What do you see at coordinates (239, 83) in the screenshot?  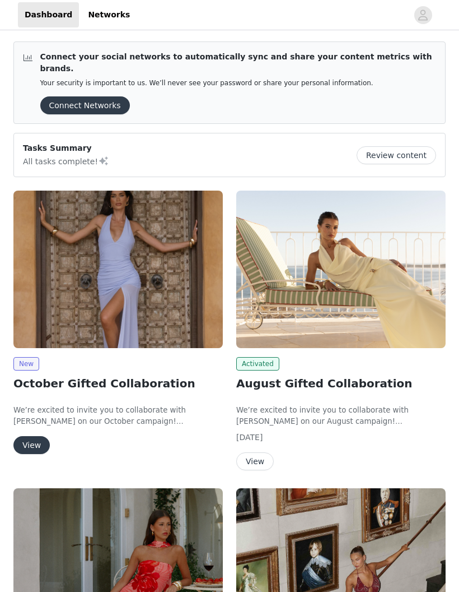 I see `p: Your security is important to us. We’ll never see your password or share your personal information.` at bounding box center [239, 83].